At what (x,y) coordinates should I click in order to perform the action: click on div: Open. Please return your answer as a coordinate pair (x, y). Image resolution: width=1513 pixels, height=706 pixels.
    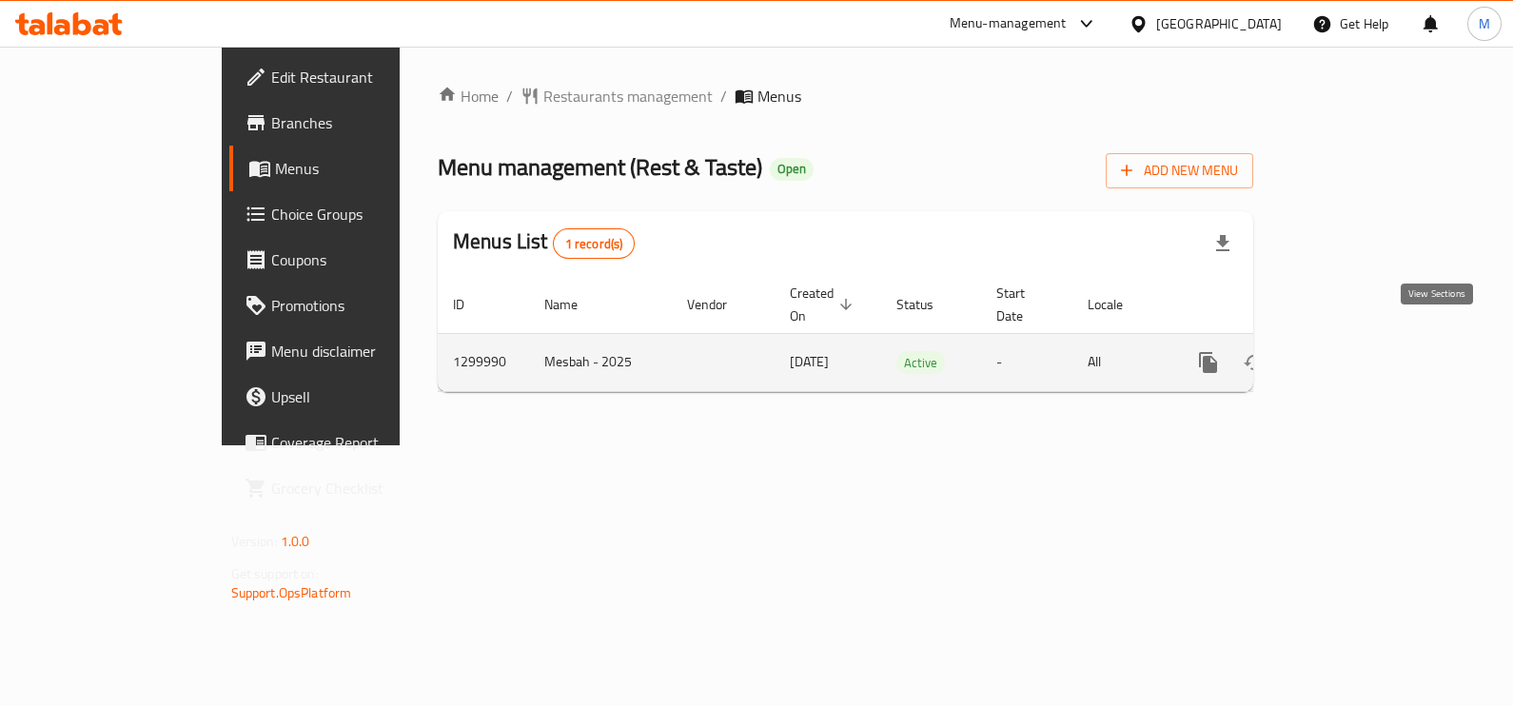
    Looking at the image, I should click on (792, 169).